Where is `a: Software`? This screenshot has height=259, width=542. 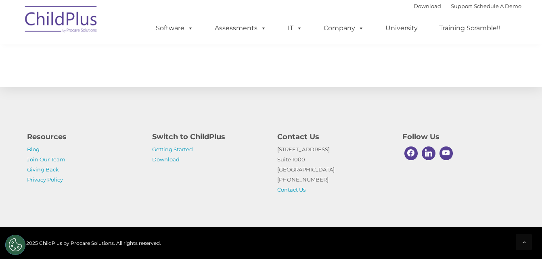 a: Software is located at coordinates (174, 28).